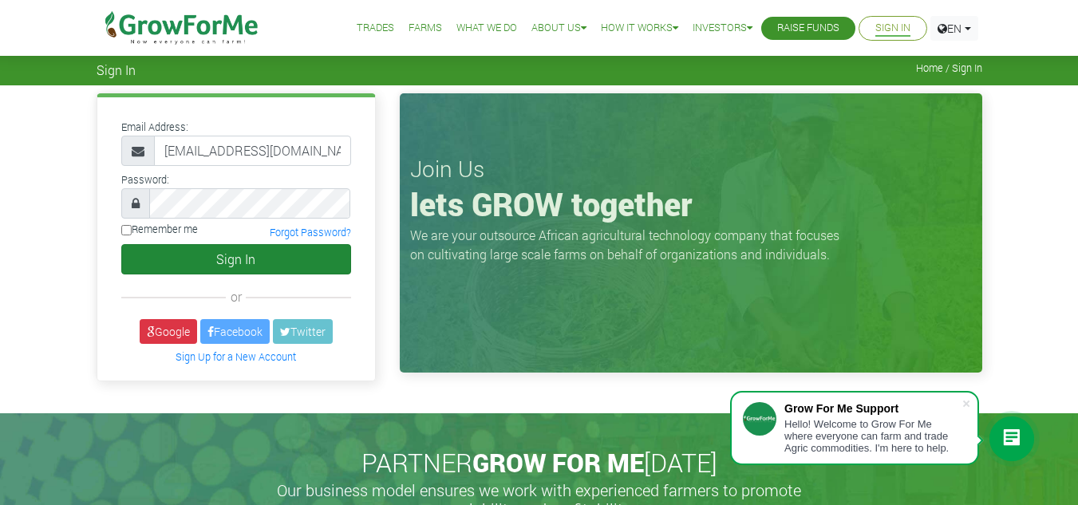 This screenshot has width=1078, height=505. I want to click on a: Trades, so click(375, 28).